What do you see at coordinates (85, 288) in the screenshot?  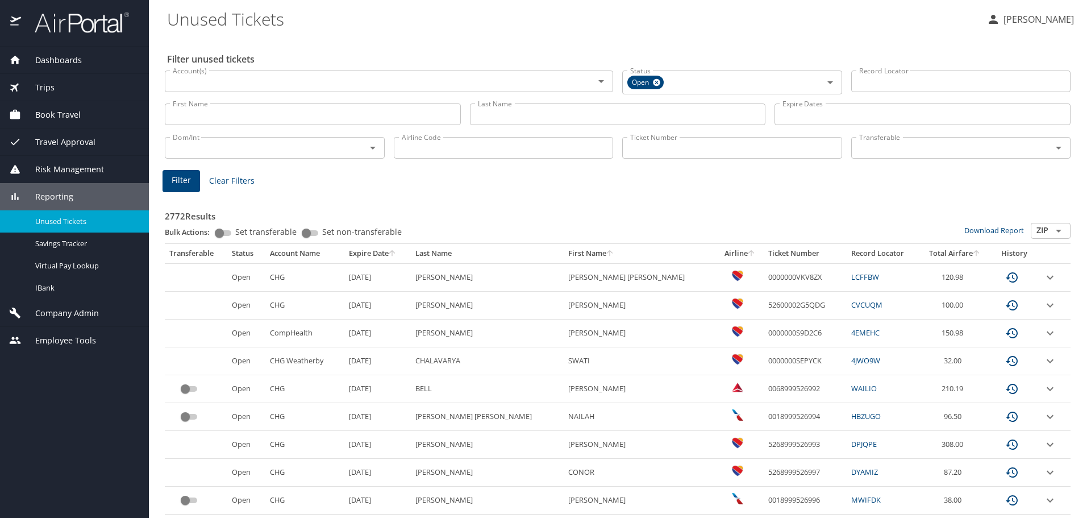 I see `span: IBank` at bounding box center [85, 288].